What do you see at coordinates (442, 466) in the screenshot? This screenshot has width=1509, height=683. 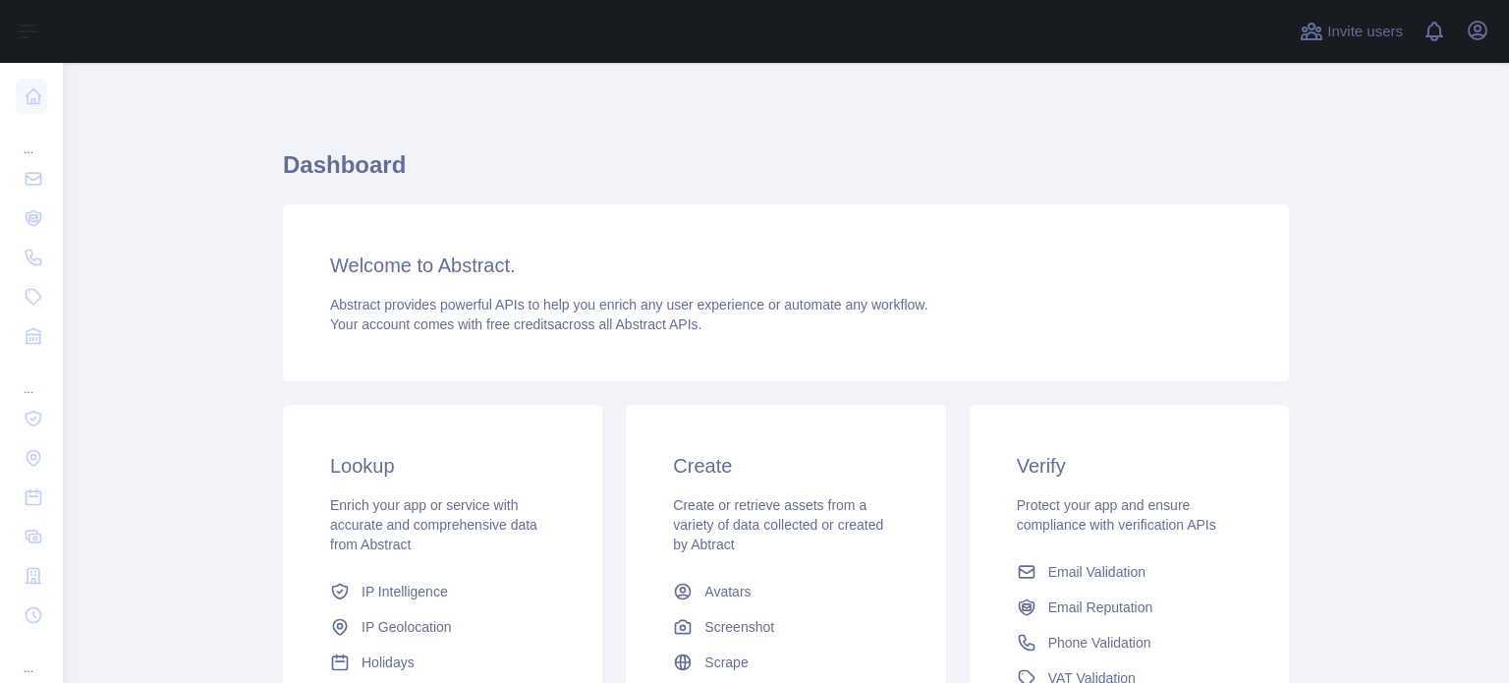 I see `h3: Lookup` at bounding box center [442, 466].